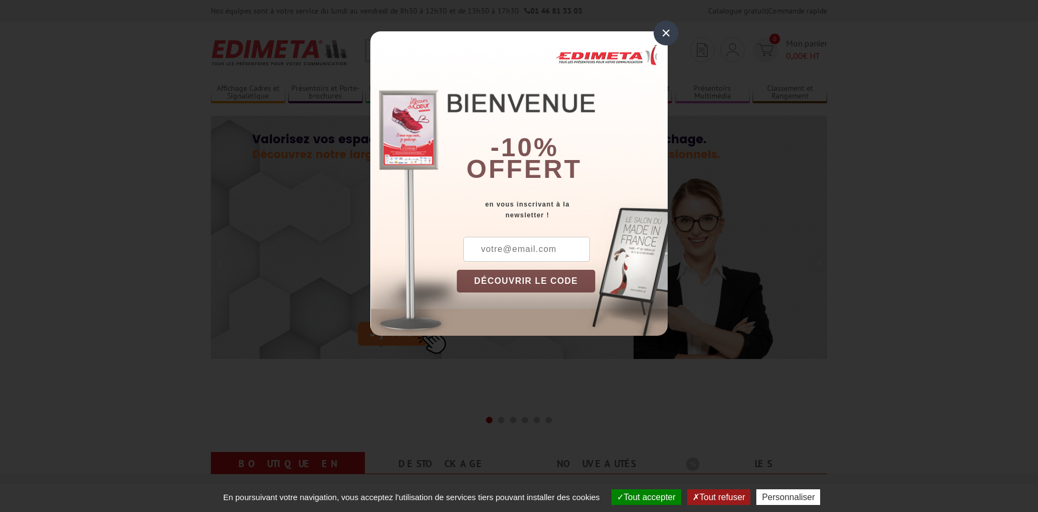 This screenshot has height=512, width=1038. Describe the element at coordinates (526, 281) in the screenshot. I see `button: DÉCOUVRIR LE CODE` at that location.